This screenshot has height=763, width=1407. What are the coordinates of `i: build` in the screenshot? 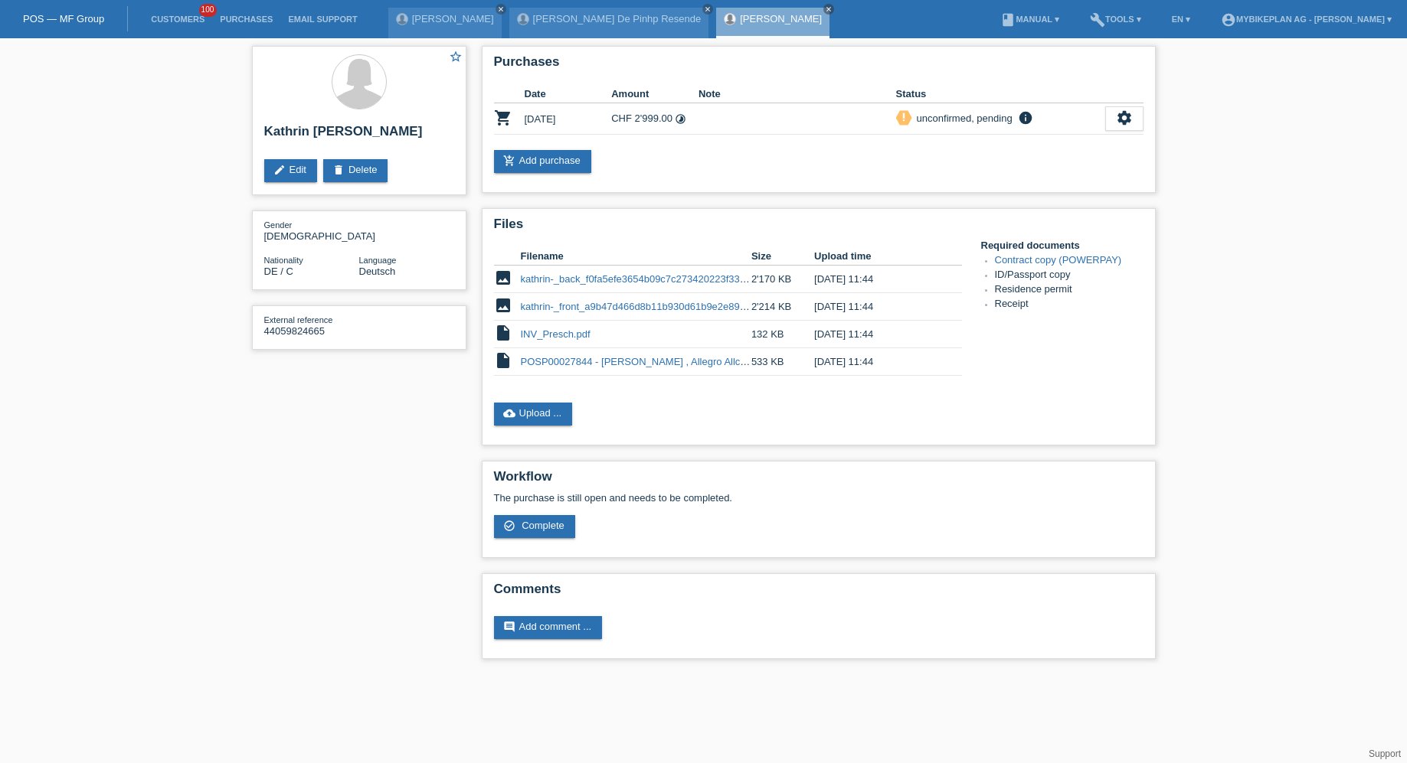 It's located at (1097, 20).